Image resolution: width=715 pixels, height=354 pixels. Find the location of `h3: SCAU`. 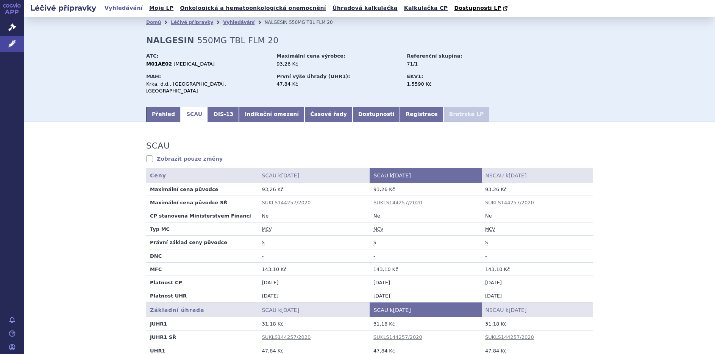

h3: SCAU is located at coordinates (158, 146).